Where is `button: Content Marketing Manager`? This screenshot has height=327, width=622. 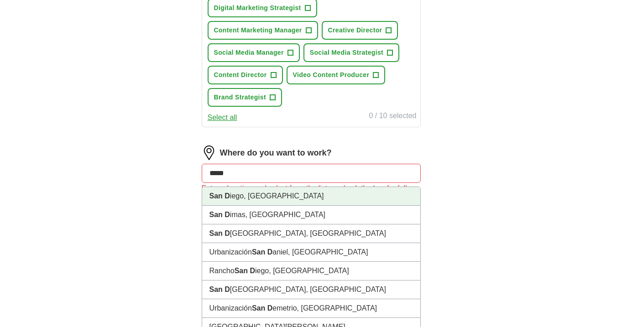 button: Content Marketing Manager is located at coordinates (263, 30).